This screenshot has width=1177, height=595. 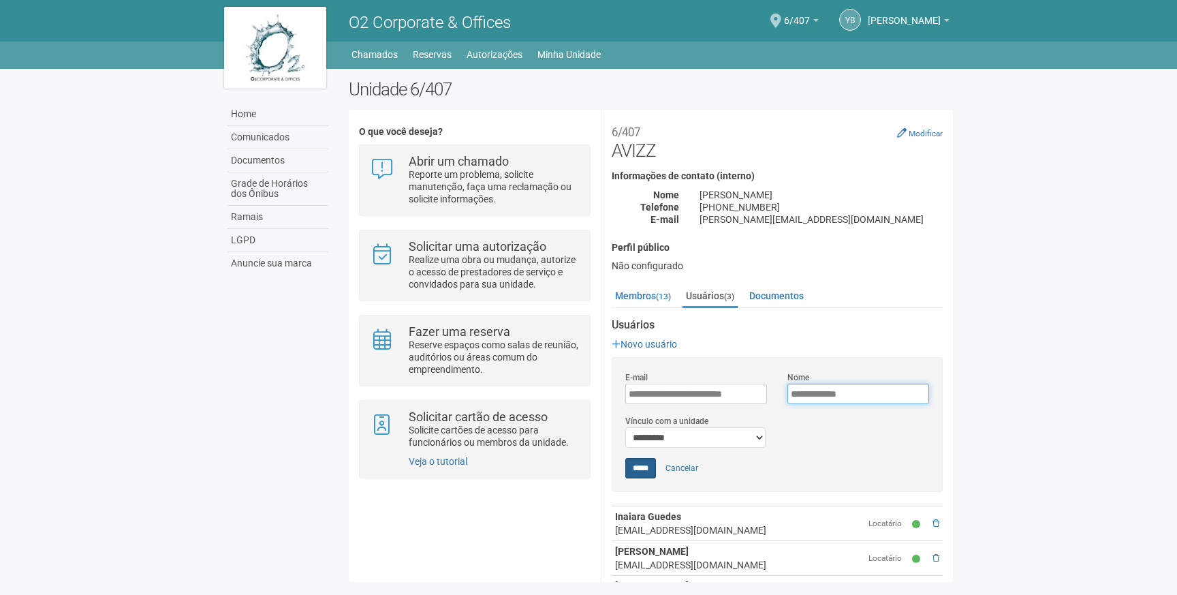 I want to click on h2: Unidade 6/407, so click(x=651, y=89).